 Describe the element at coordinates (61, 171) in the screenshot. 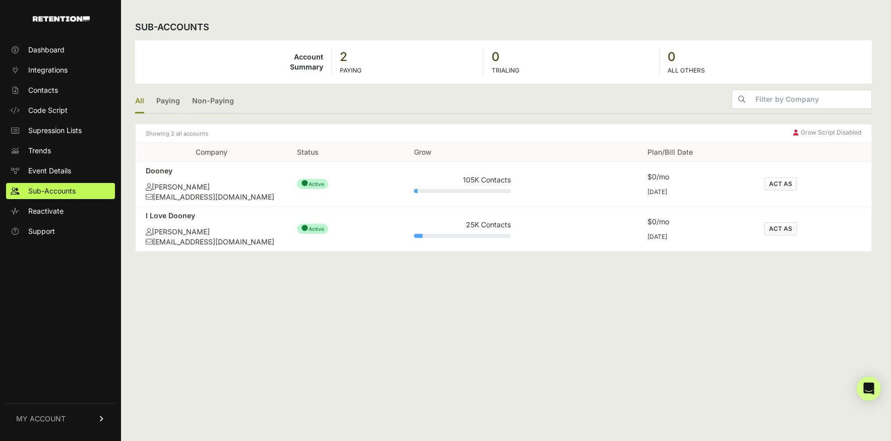

I see `a: Event Details` at that location.